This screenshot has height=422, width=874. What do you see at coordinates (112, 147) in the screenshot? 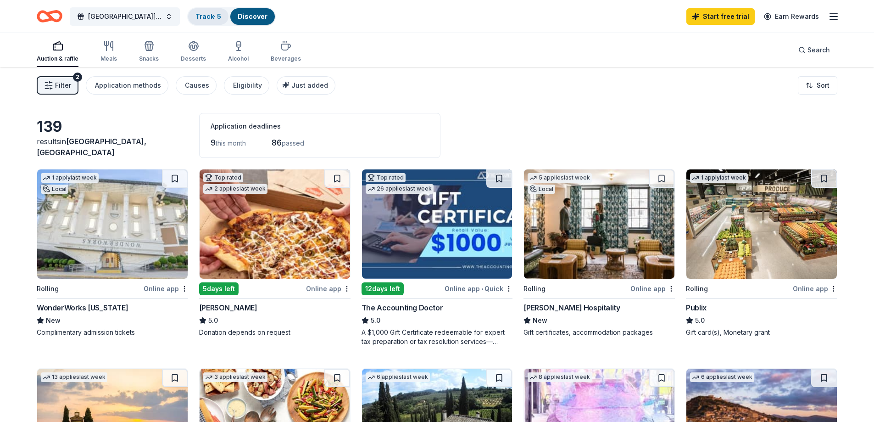
I see `div: results` at bounding box center [112, 147].